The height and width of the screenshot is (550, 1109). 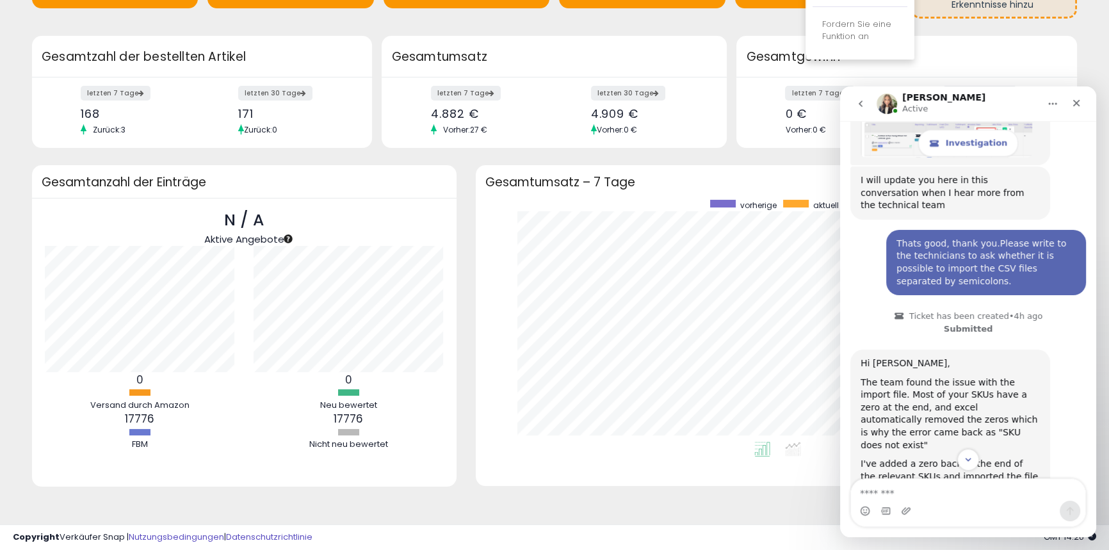 I want to click on div: Ingo says…, so click(x=128, y=181).